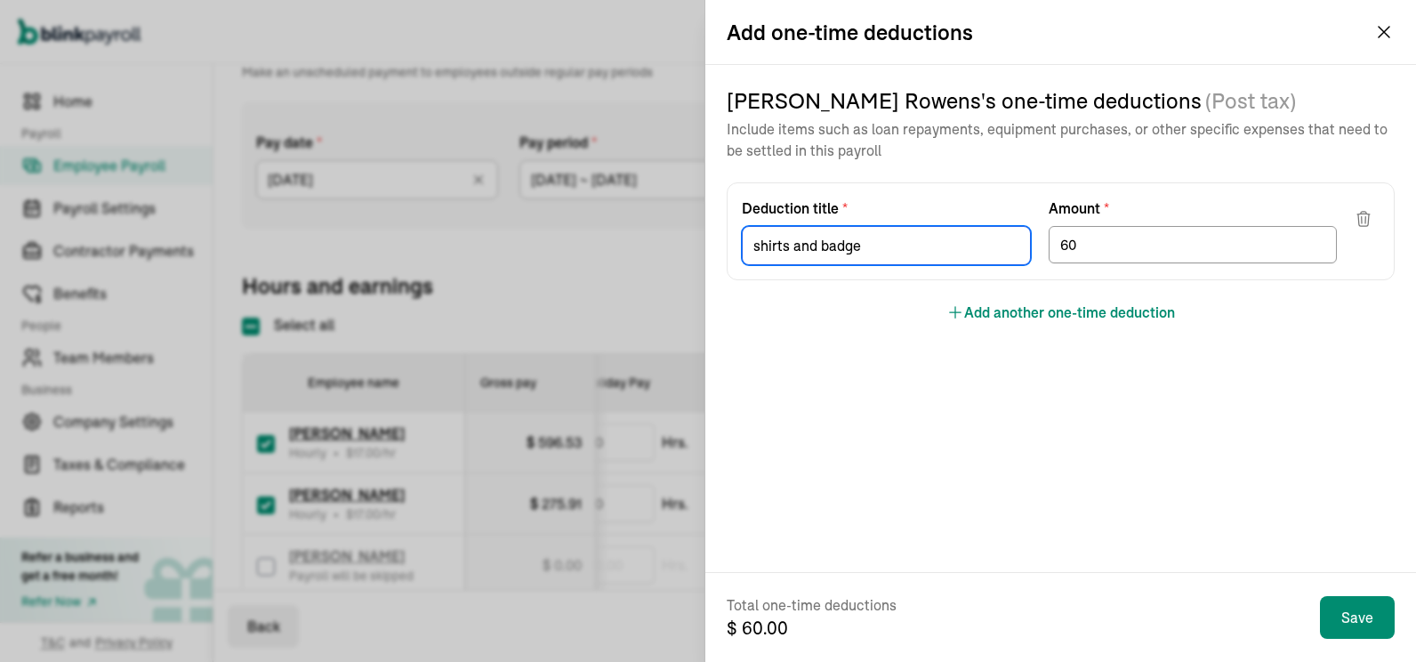 The image size is (1416, 662). What do you see at coordinates (886, 245) in the screenshot?
I see `input: Deduction title` at bounding box center [886, 245].